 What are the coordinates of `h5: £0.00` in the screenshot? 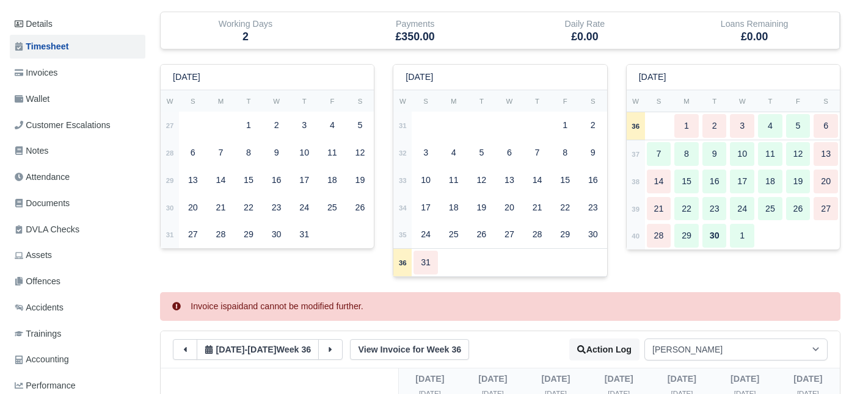 It's located at (754, 37).